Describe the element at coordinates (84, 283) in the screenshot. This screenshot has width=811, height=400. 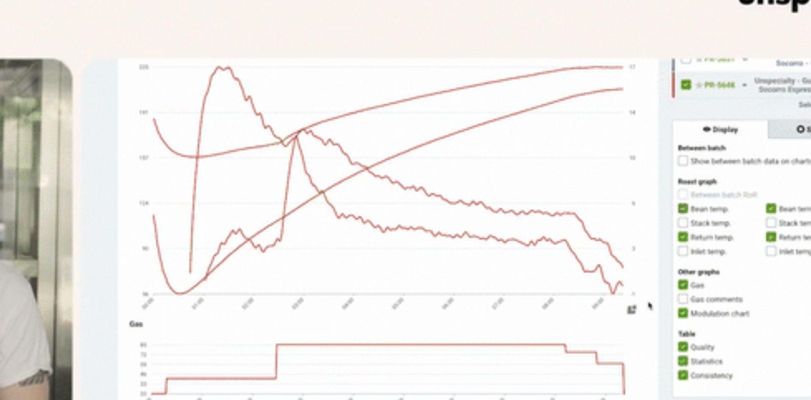
I see `a: 대화` at that location.